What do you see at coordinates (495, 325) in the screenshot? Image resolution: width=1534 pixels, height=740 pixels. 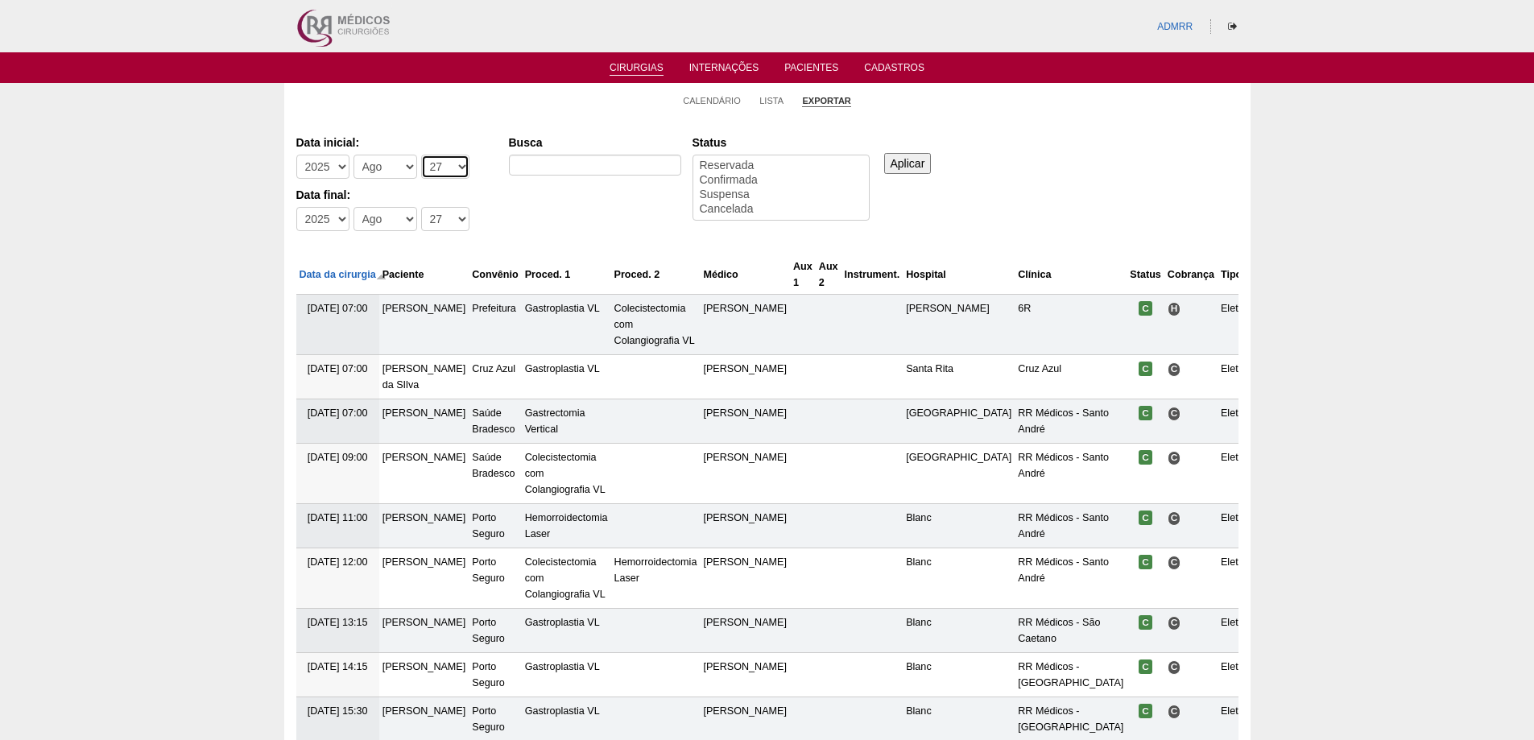 I see `td: Prefeitura` at bounding box center [495, 325].